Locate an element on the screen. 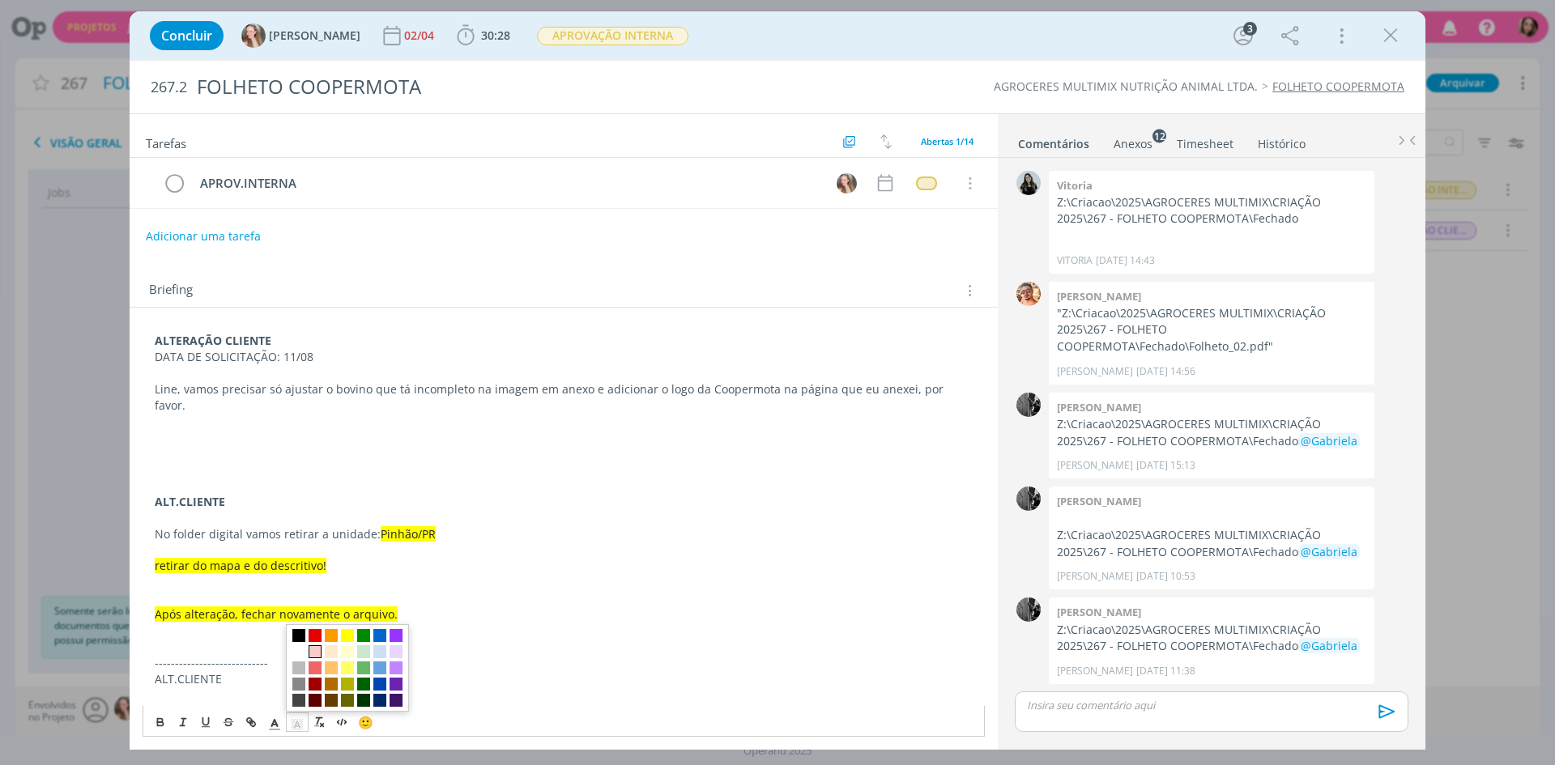 The image size is (1555, 765). a: Histórico is located at coordinates (1281, 140).